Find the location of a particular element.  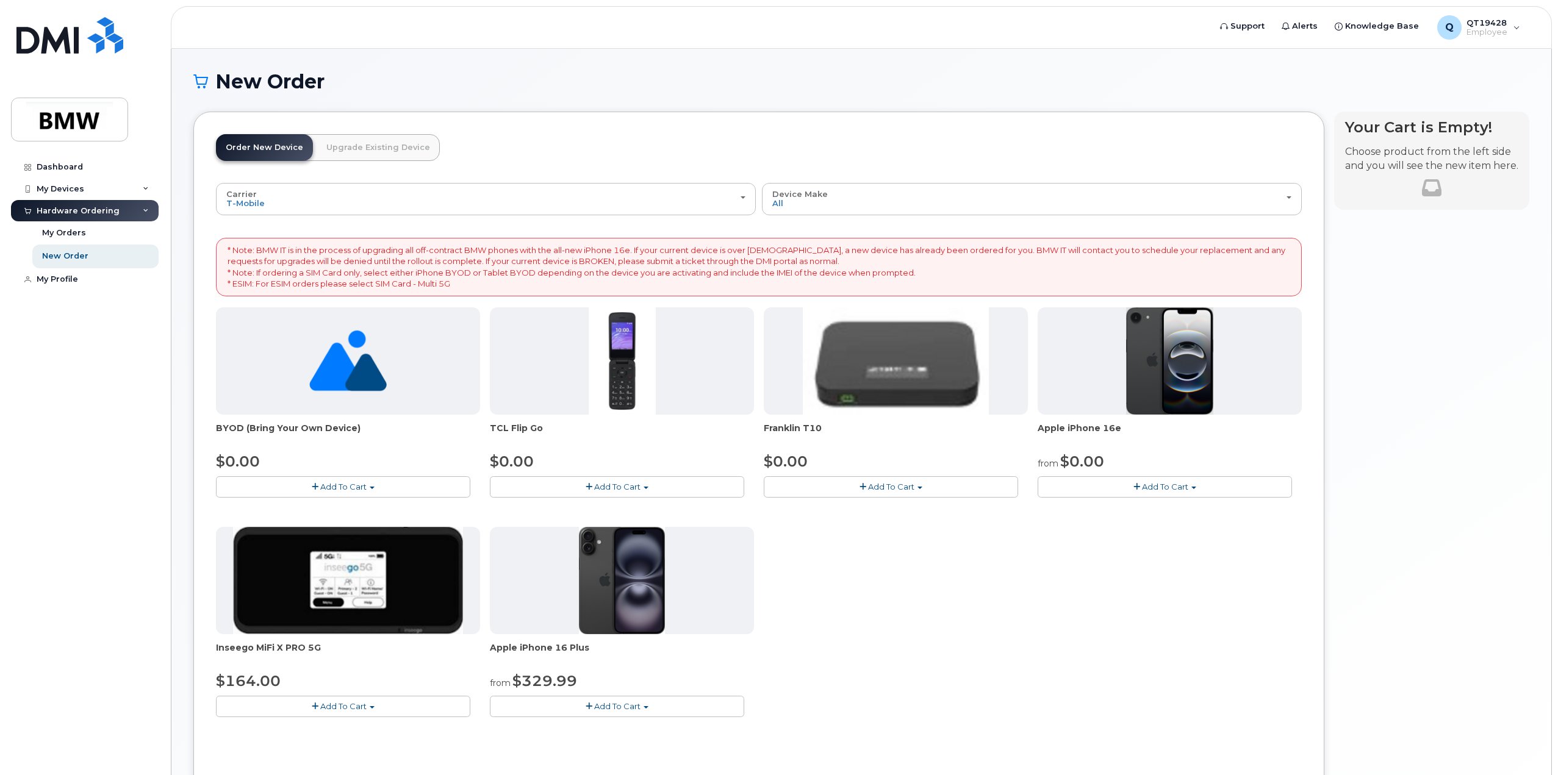

div: Inseego MiFi X PRO 5G is located at coordinates (348, 654).